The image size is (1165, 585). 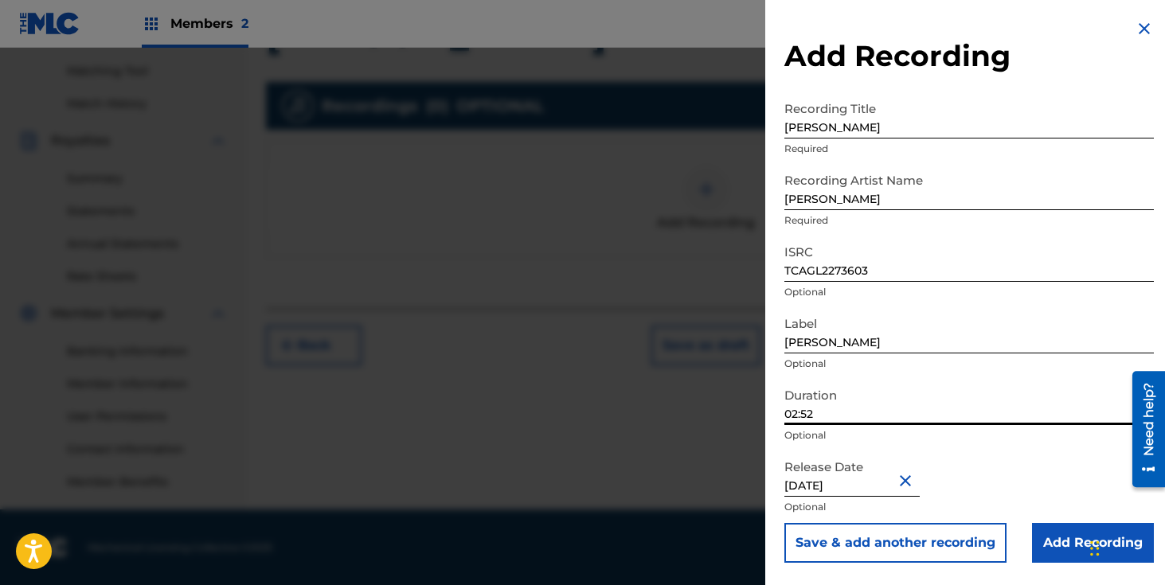 I want to click on button: Close, so click(x=908, y=480).